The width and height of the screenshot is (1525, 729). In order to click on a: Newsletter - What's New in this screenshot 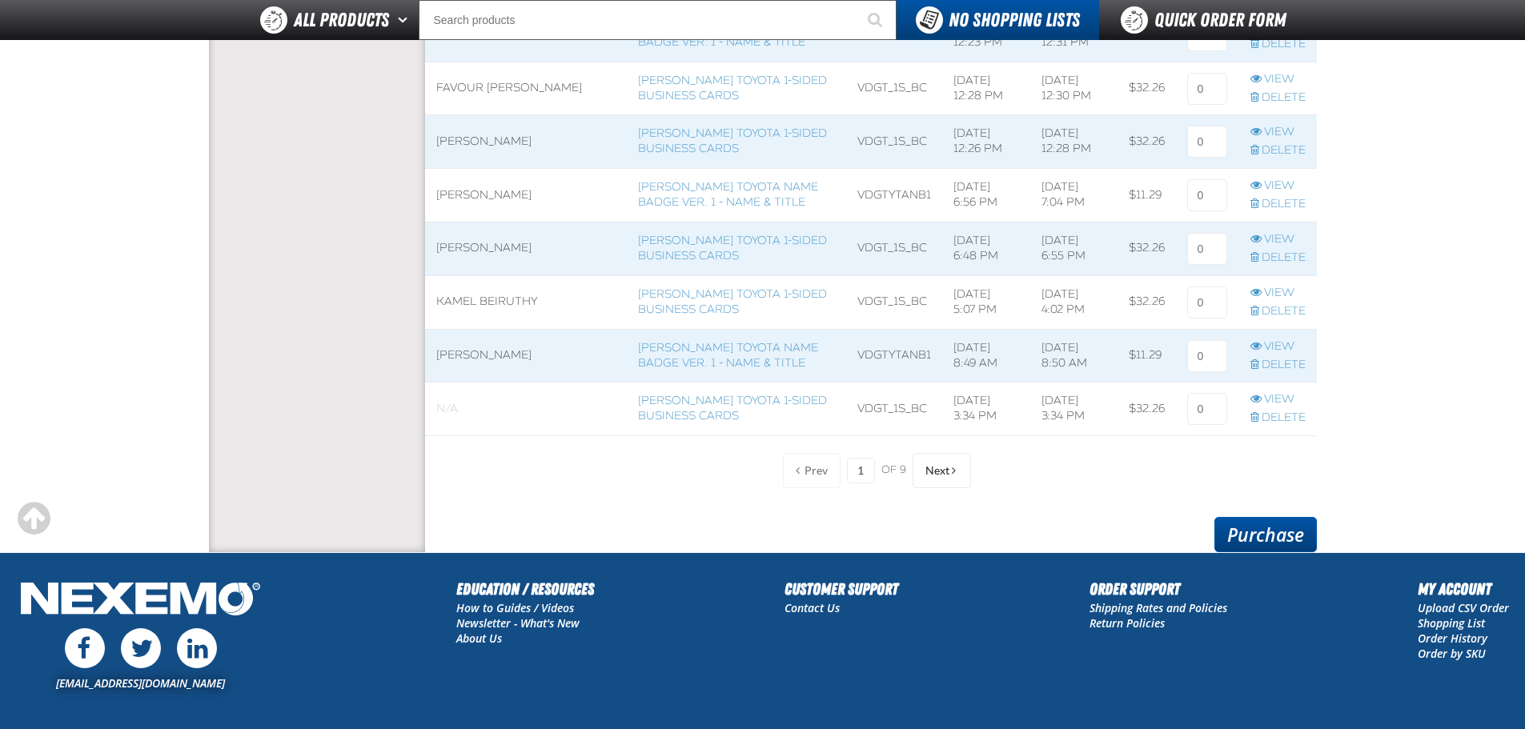, I will do `click(518, 623)`.